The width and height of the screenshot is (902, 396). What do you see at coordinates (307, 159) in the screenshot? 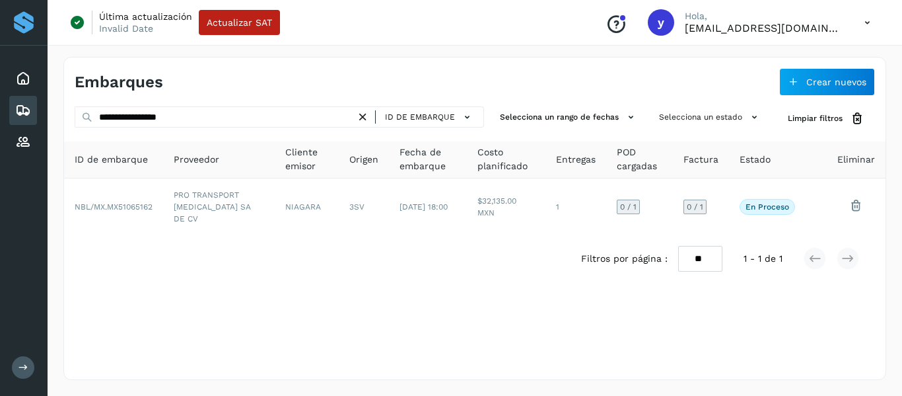
I see `span: Cliente emisor` at bounding box center [307, 159].